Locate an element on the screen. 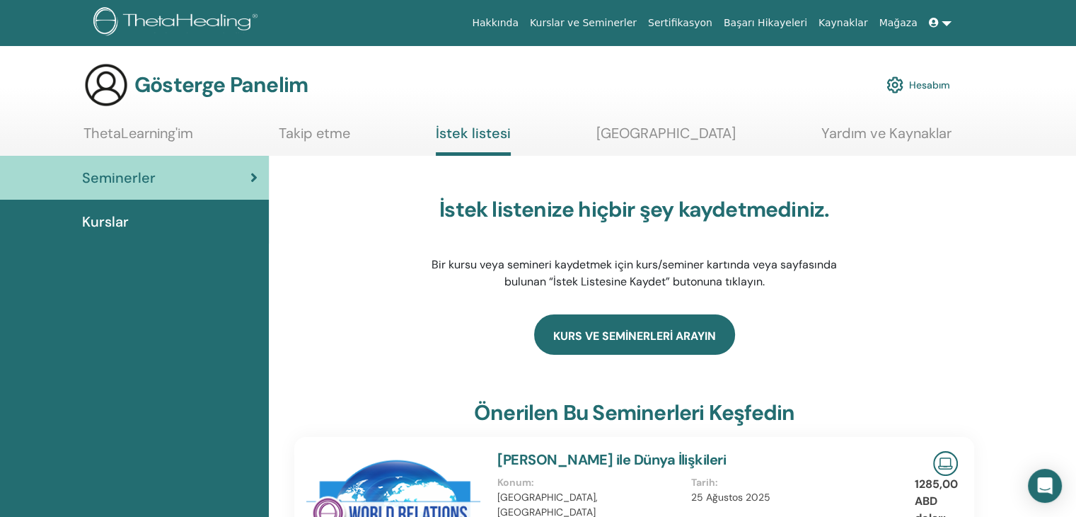 Image resolution: width=1076 pixels, height=517 pixels. font: Hesabım is located at coordinates (930, 86).